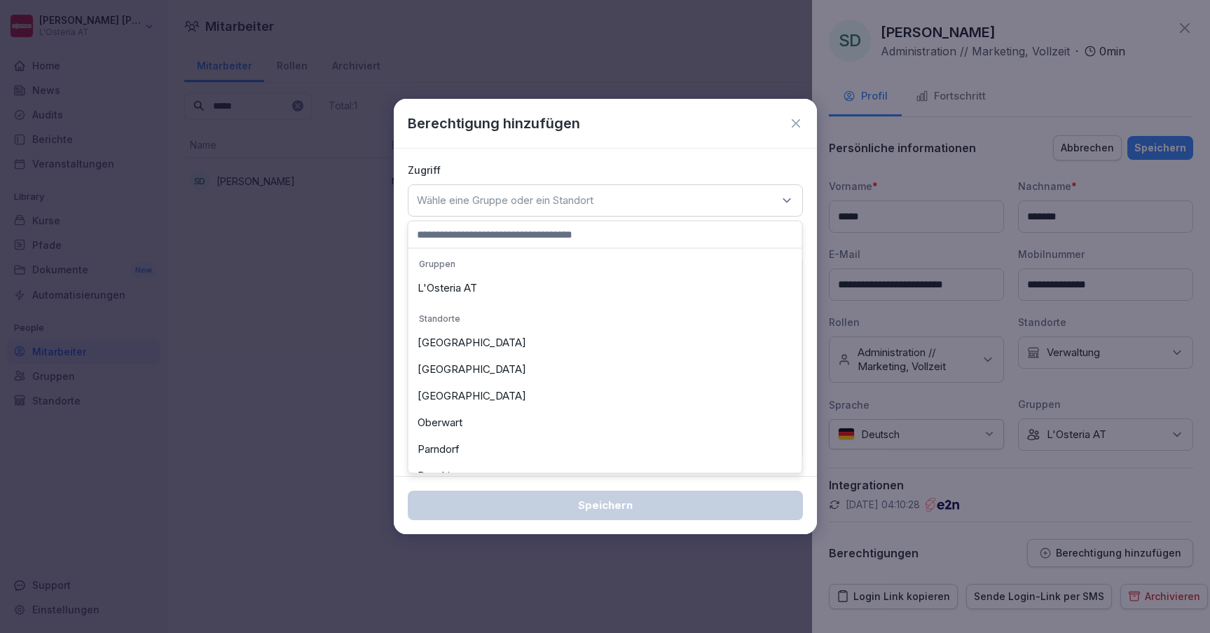  What do you see at coordinates (605, 505) in the screenshot?
I see `button: Speichern` at bounding box center [605, 505].